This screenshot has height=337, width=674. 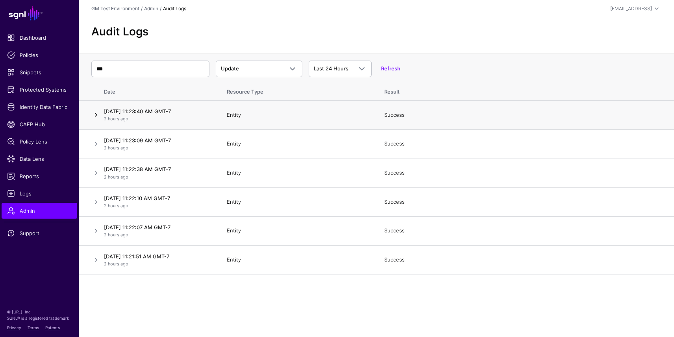 What do you see at coordinates (39, 124) in the screenshot?
I see `span: CAEP Hub` at bounding box center [39, 124].